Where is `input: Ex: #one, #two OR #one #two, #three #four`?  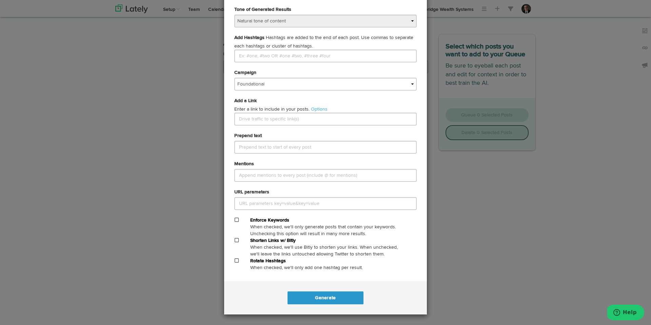 input: Ex: #one, #two OR #one #two, #three #four is located at coordinates (326, 56).